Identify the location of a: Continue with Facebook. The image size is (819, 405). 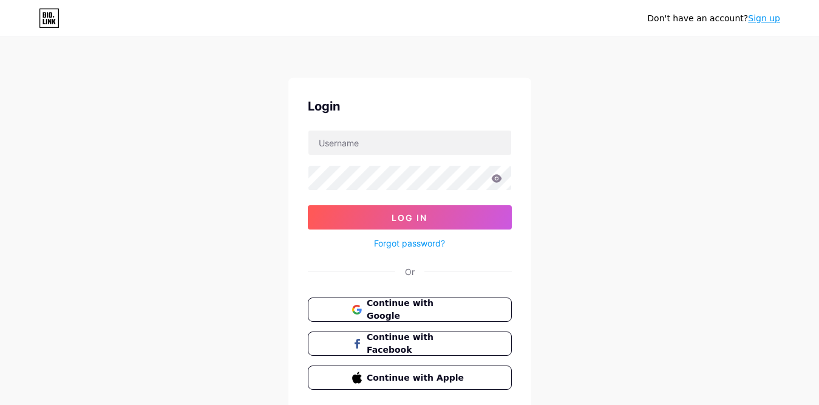
(410, 344).